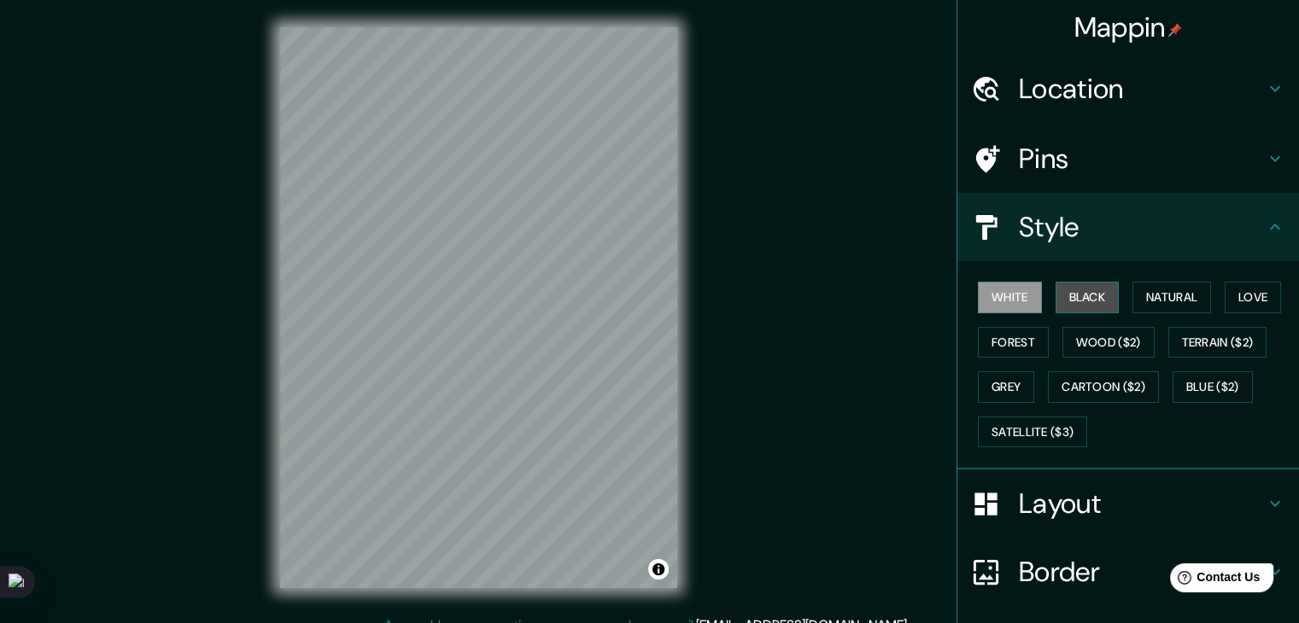  I want to click on h4: Border, so click(1142, 572).